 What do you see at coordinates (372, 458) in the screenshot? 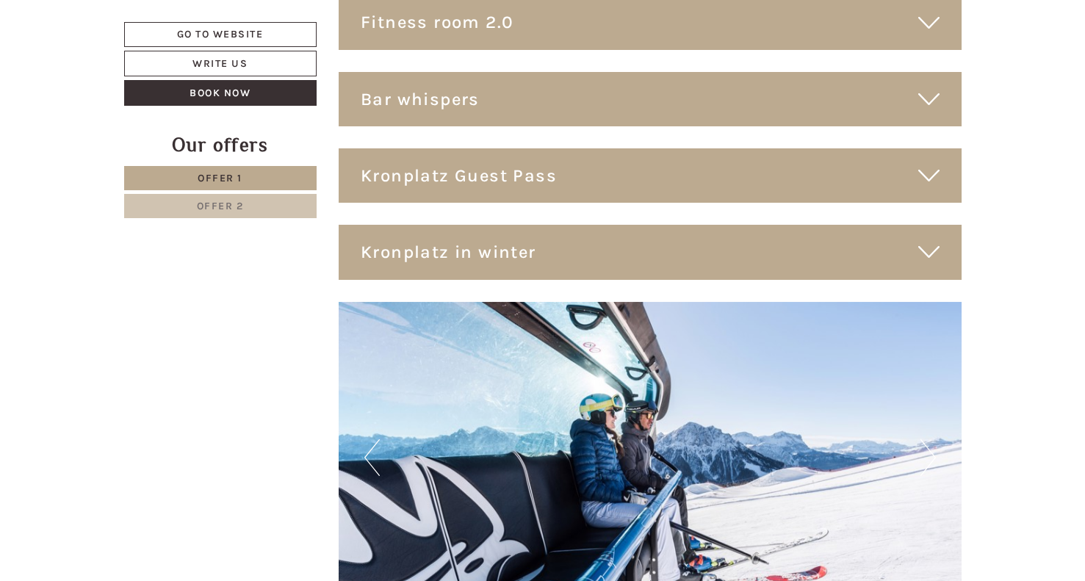
I see `button: Previous` at bounding box center [372, 458].